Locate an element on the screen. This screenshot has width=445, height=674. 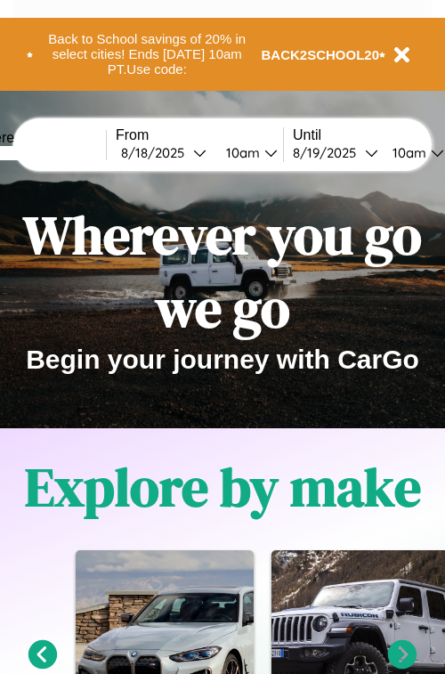
div: 8 / 19 / 2025 is located at coordinates (329, 152).